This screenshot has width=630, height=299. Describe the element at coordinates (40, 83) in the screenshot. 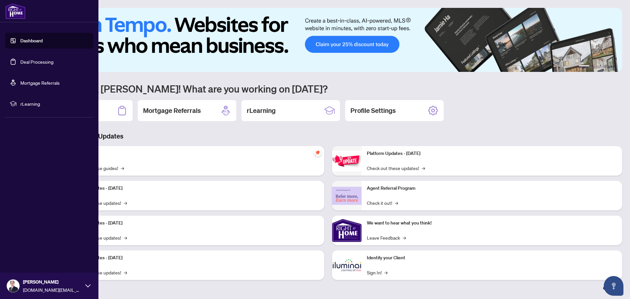

I see `a: Mortgage Referrals` at that location.